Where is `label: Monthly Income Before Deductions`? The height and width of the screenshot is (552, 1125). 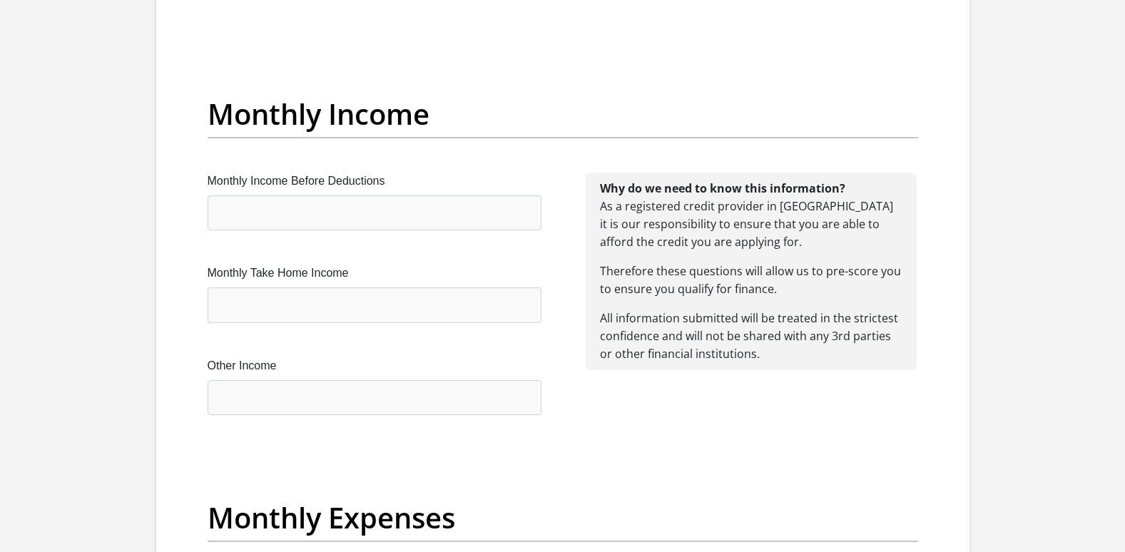 label: Monthly Income Before Deductions is located at coordinates (375, 181).